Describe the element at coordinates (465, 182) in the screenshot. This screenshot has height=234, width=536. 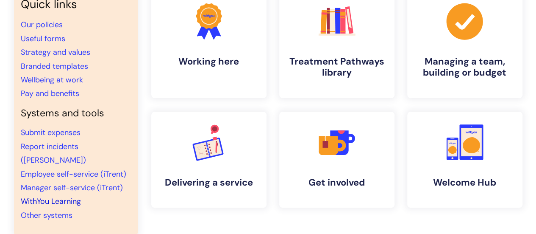
I see `h4: Welcome Hub` at that location.